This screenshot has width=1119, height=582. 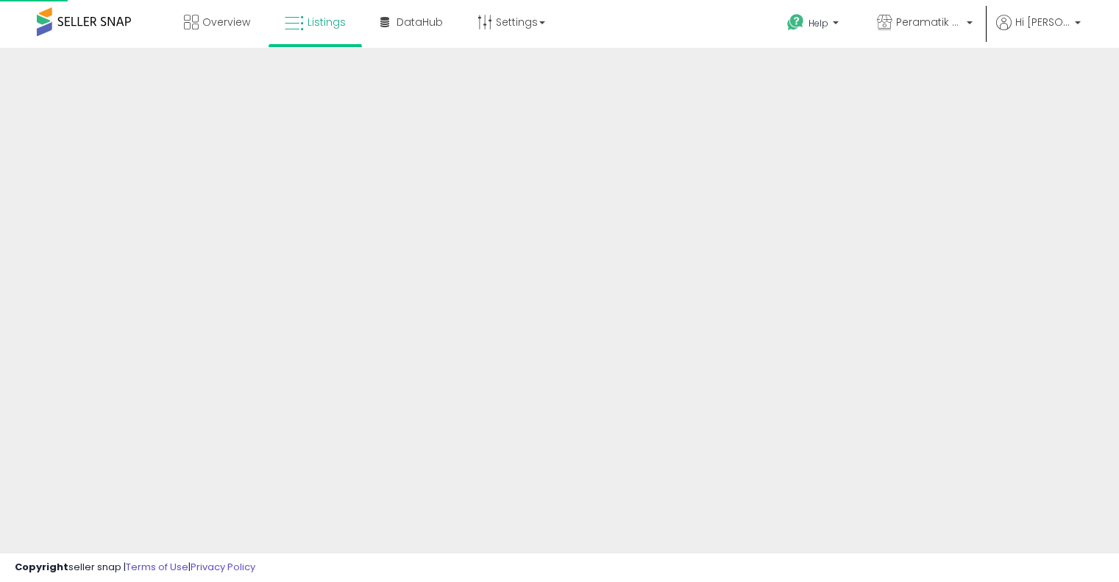 I want to click on i: Get Help, so click(x=796, y=22).